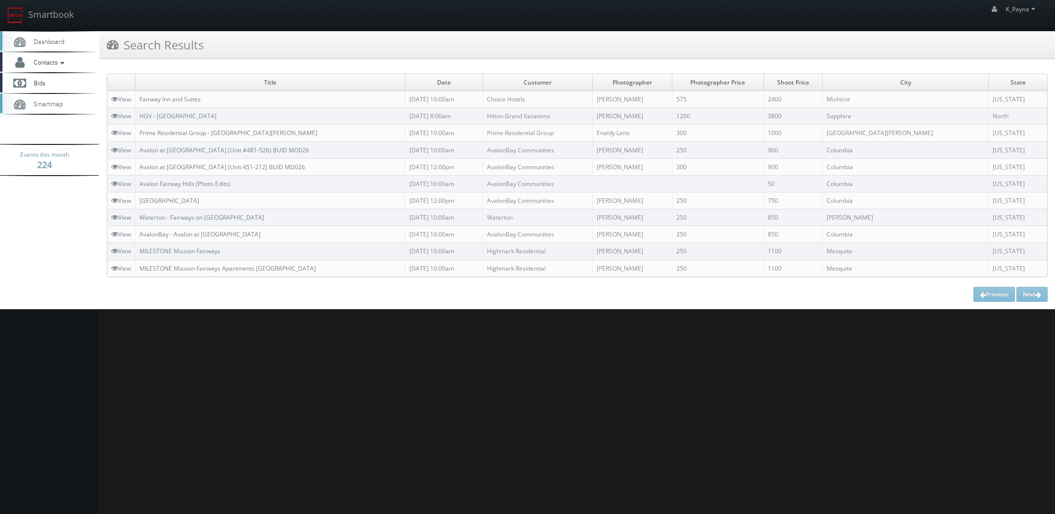 Image resolution: width=1055 pixels, height=514 pixels. I want to click on td: Enaldy Leite, so click(632, 133).